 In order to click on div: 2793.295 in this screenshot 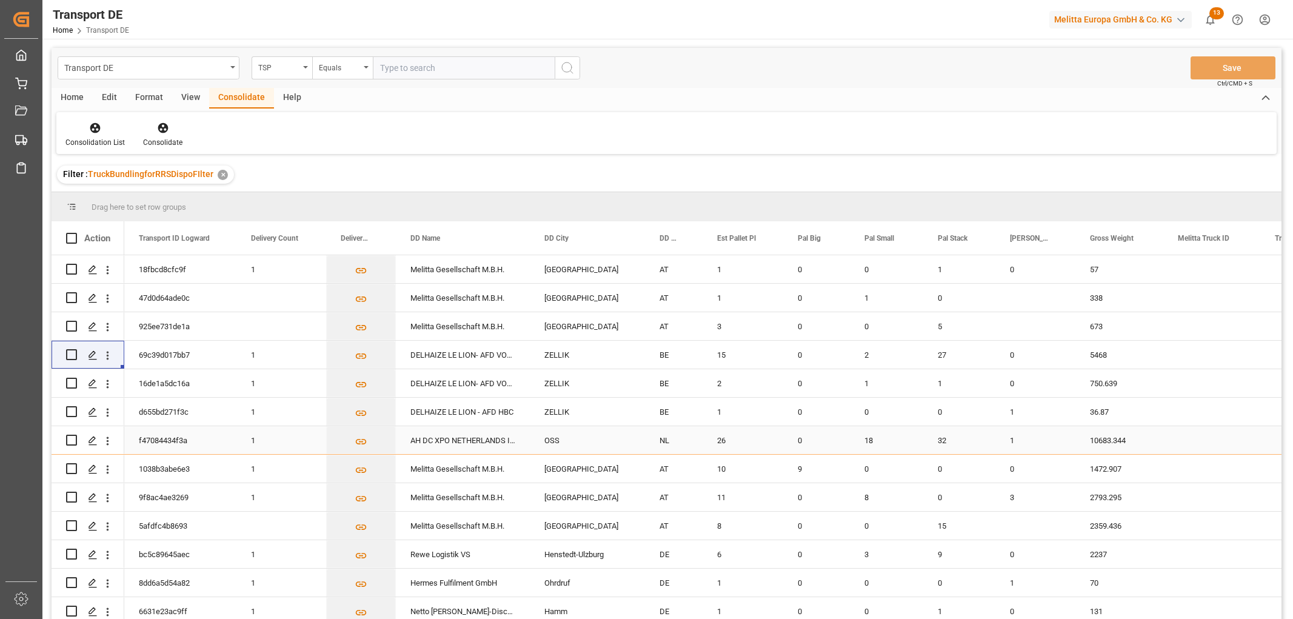, I will do `click(1119, 497)`.